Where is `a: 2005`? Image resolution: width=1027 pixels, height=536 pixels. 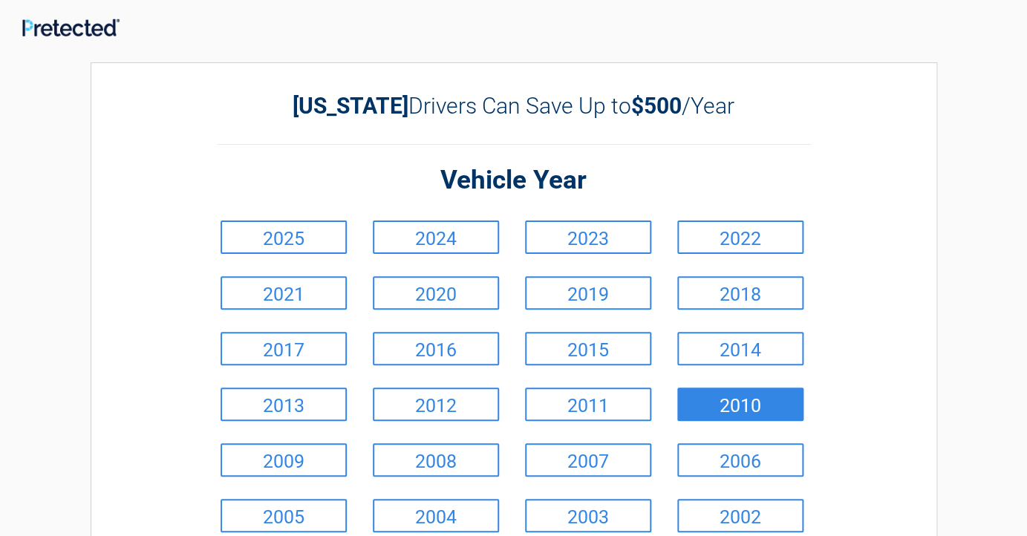
a: 2005 is located at coordinates (284, 515).